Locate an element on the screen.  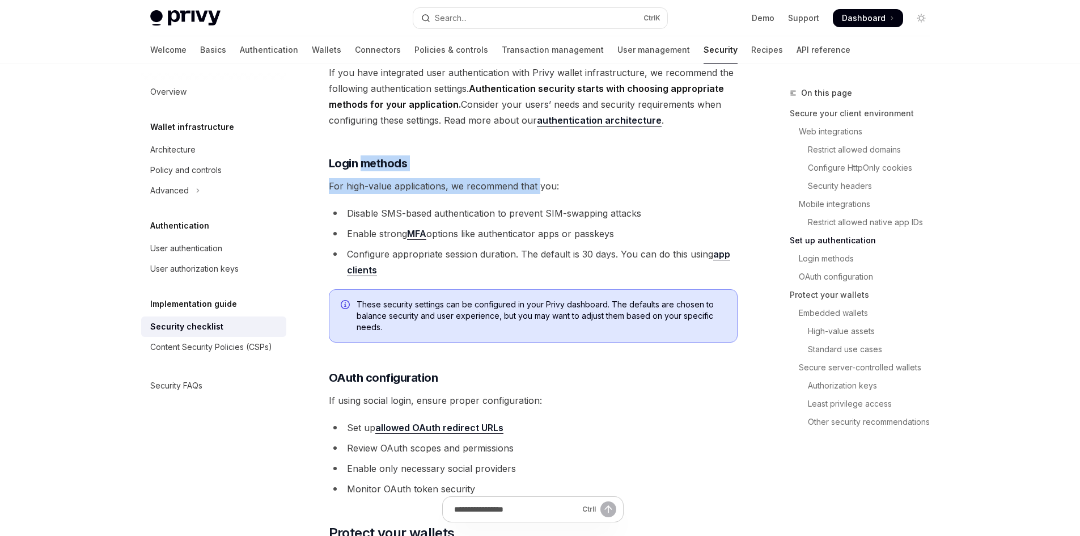
a: OAuth configuration is located at coordinates (865, 277).